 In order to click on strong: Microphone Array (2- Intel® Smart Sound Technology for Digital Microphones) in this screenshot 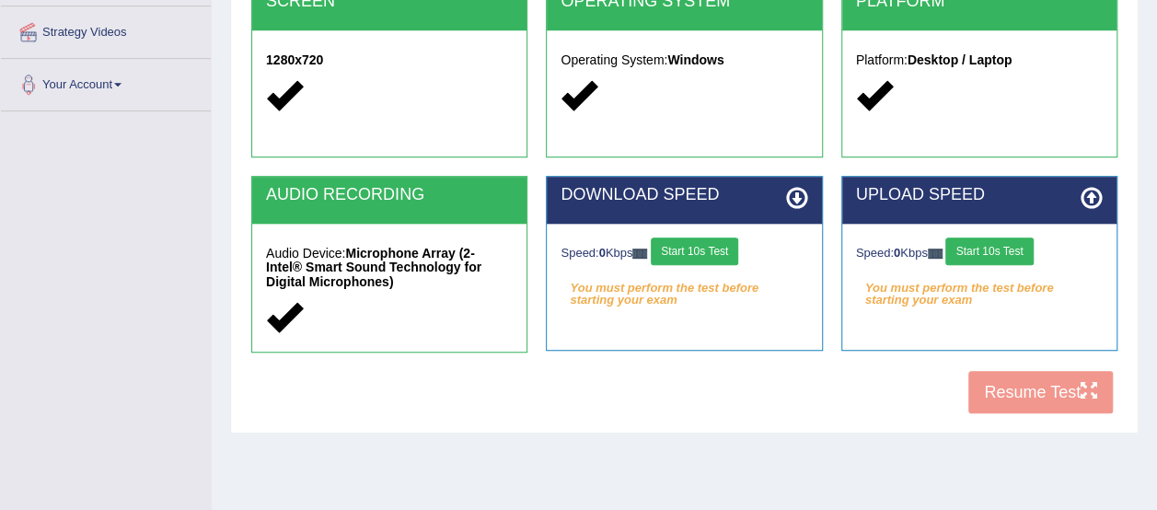, I will do `click(374, 267)`.